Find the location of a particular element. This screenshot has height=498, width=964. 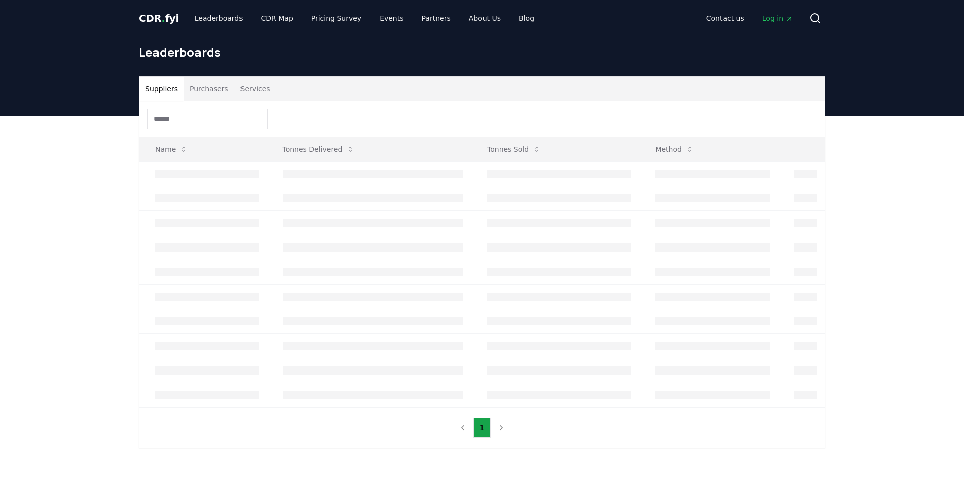

span: CDR fyi is located at coordinates (159, 18).